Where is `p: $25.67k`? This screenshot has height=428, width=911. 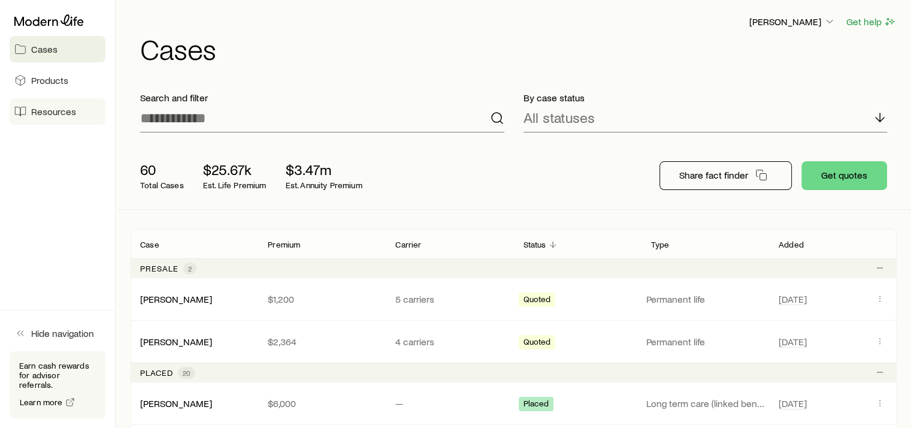 p: $25.67k is located at coordinates (235, 170).